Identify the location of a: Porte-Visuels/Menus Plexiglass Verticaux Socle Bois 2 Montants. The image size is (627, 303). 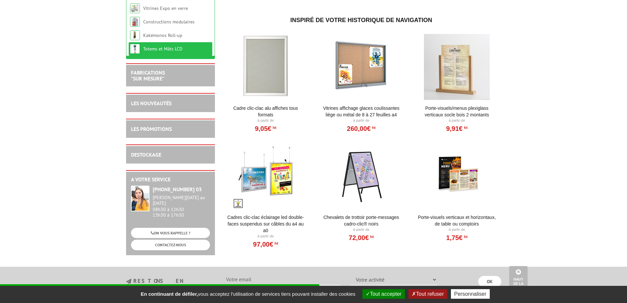
(457, 111).